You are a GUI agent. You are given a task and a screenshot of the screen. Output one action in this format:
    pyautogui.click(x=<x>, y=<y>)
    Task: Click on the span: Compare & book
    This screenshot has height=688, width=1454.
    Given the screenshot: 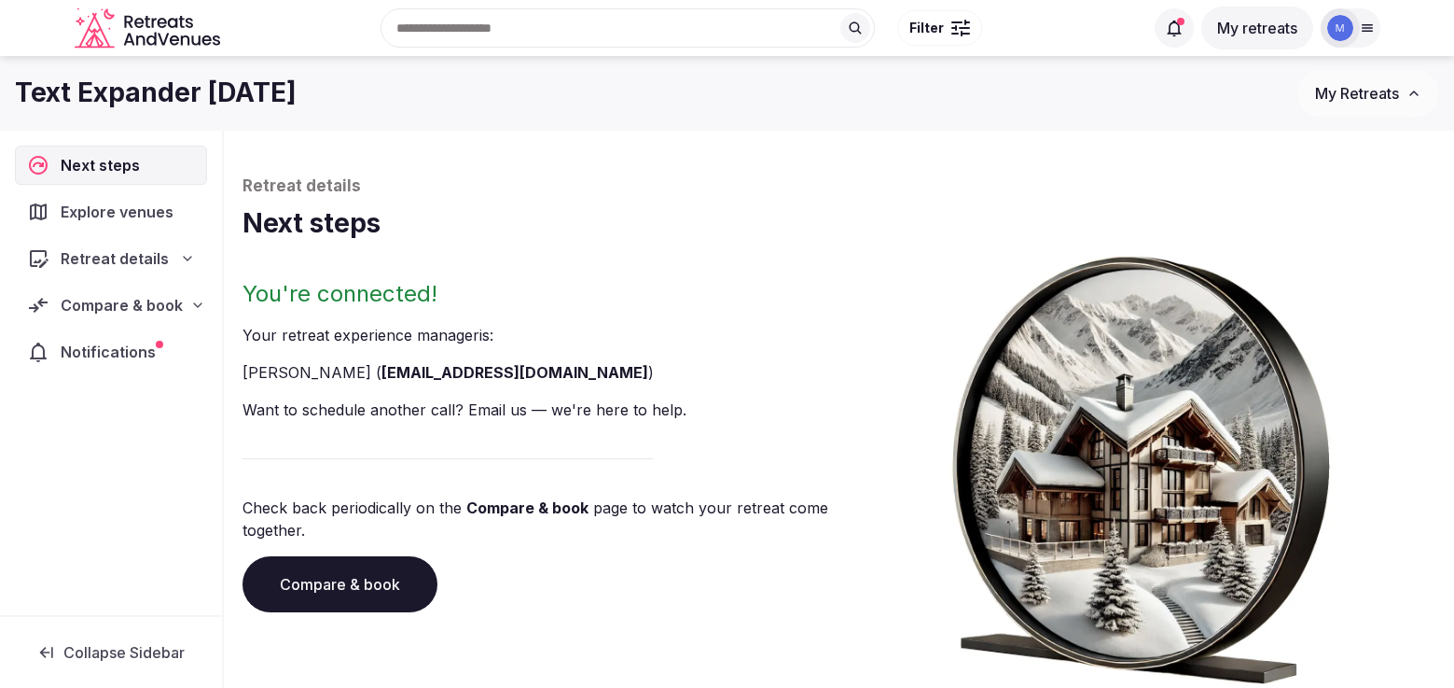 What is the action you would take?
    pyautogui.click(x=121, y=305)
    